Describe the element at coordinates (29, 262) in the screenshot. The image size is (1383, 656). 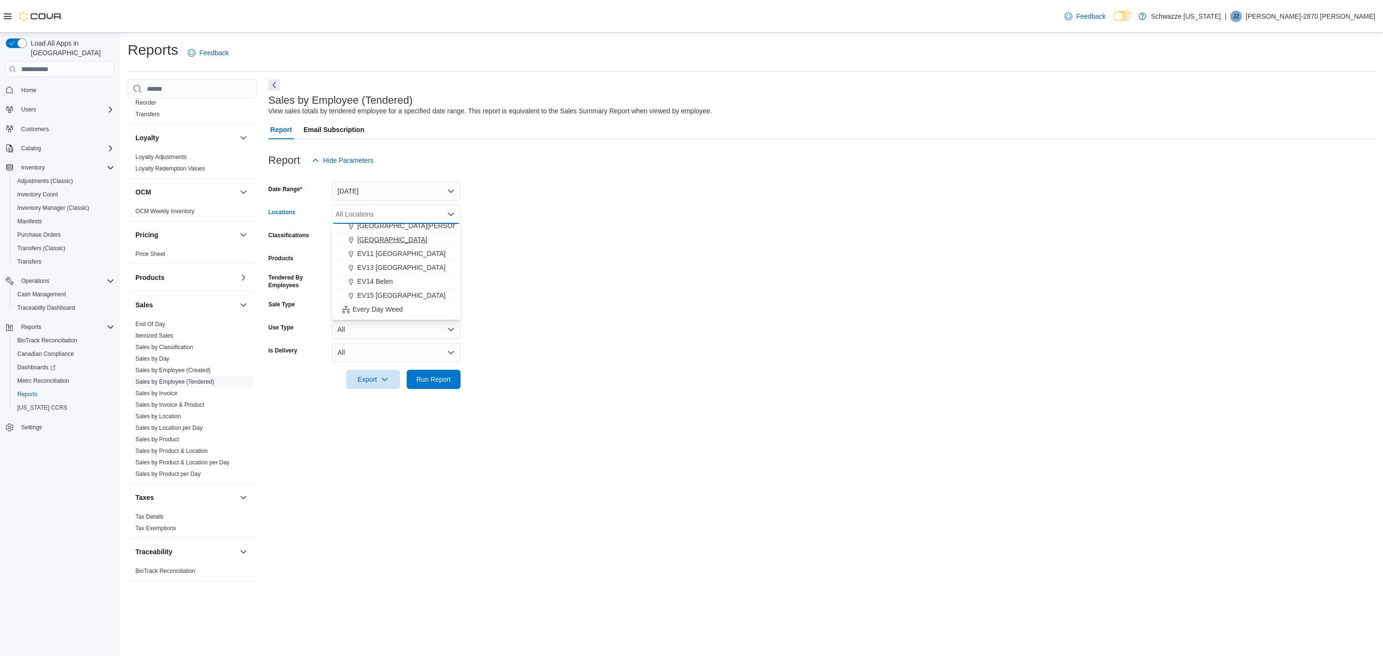
I see `span: Transfers` at that location.